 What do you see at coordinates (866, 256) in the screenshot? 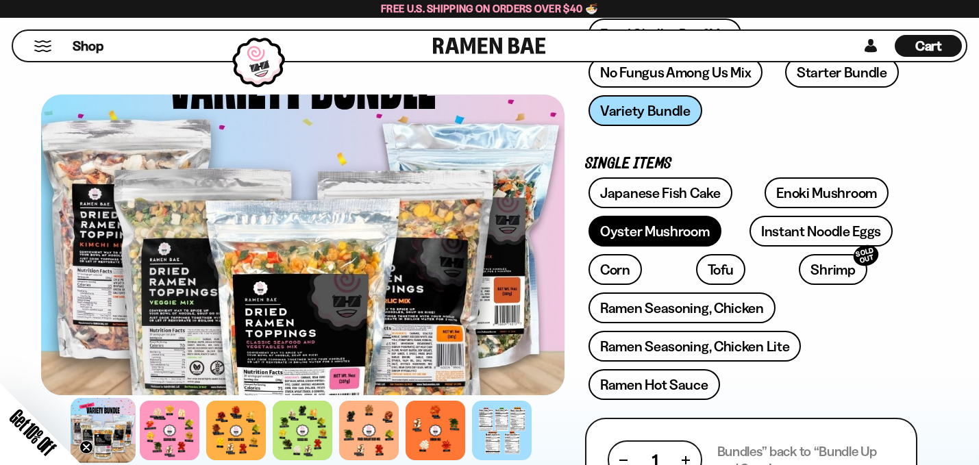
I see `div: SOLD OUT` at bounding box center [866, 256].